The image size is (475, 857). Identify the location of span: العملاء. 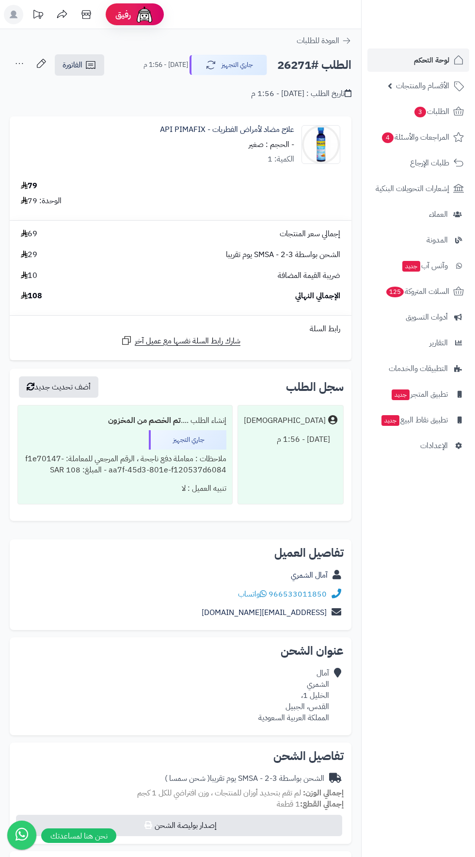
(438, 214).